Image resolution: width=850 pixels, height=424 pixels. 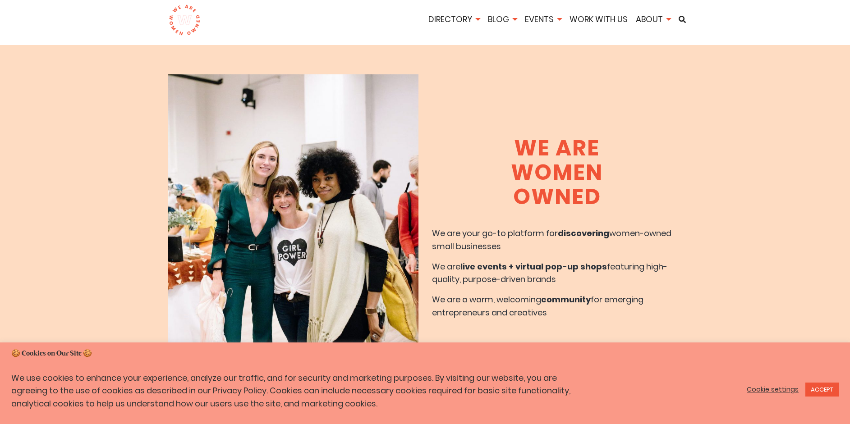 What do you see at coordinates (653, 20) in the screenshot?
I see `li: About` at bounding box center [653, 20].